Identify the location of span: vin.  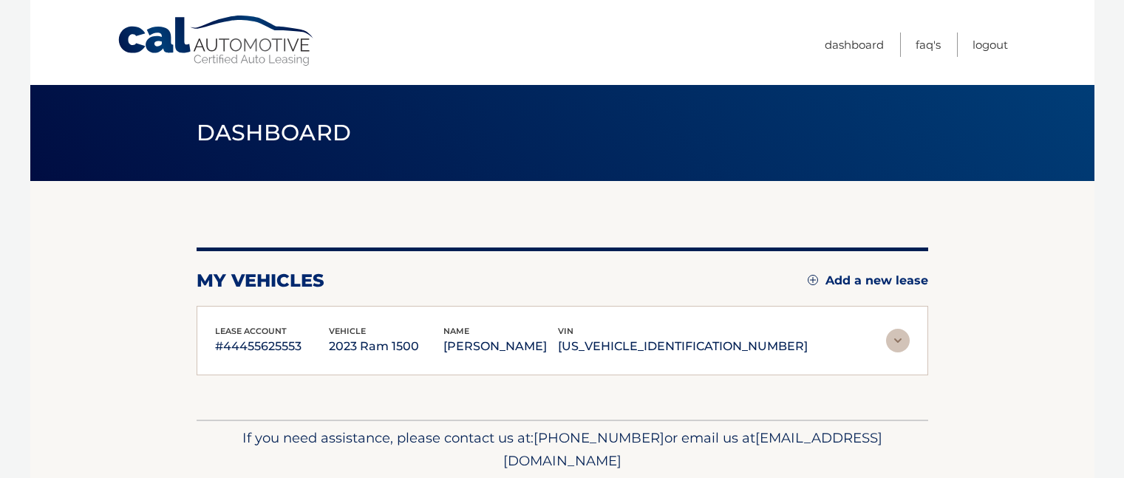
(565, 331).